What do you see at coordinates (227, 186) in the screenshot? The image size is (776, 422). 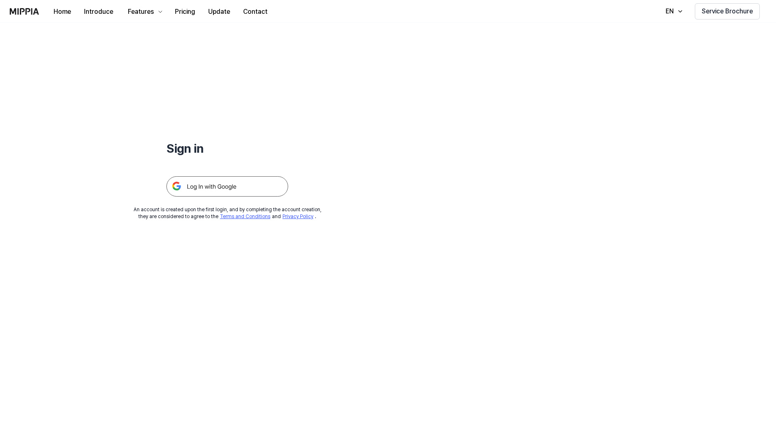 I see `img: 구글 로그인 버튼` at bounding box center [227, 186].